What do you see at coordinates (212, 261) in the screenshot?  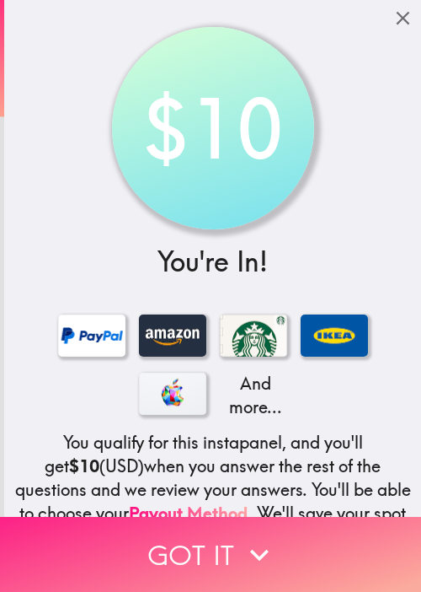 I see `h3: You're In!` at bounding box center [212, 261].